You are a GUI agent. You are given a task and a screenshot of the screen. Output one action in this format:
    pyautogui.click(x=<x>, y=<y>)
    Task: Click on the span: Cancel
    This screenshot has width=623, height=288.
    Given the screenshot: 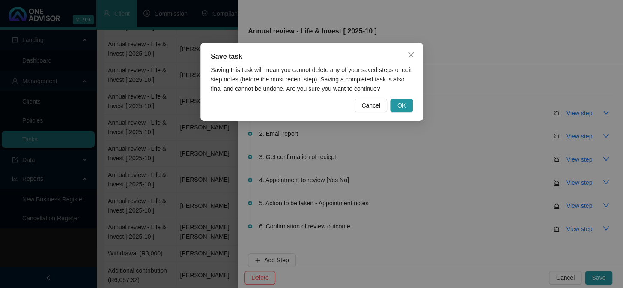 What is the action you would take?
    pyautogui.click(x=371, y=105)
    